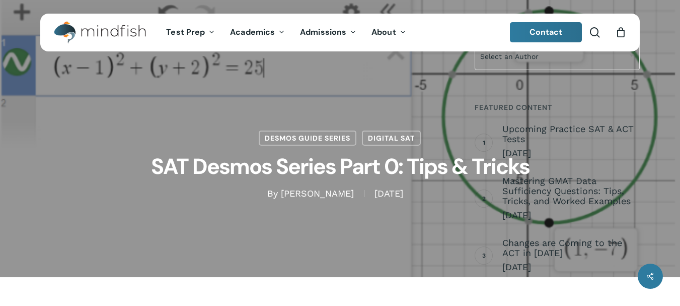 The width and height of the screenshot is (680, 306). What do you see at coordinates (546, 32) in the screenshot?
I see `span: Contact` at bounding box center [546, 32].